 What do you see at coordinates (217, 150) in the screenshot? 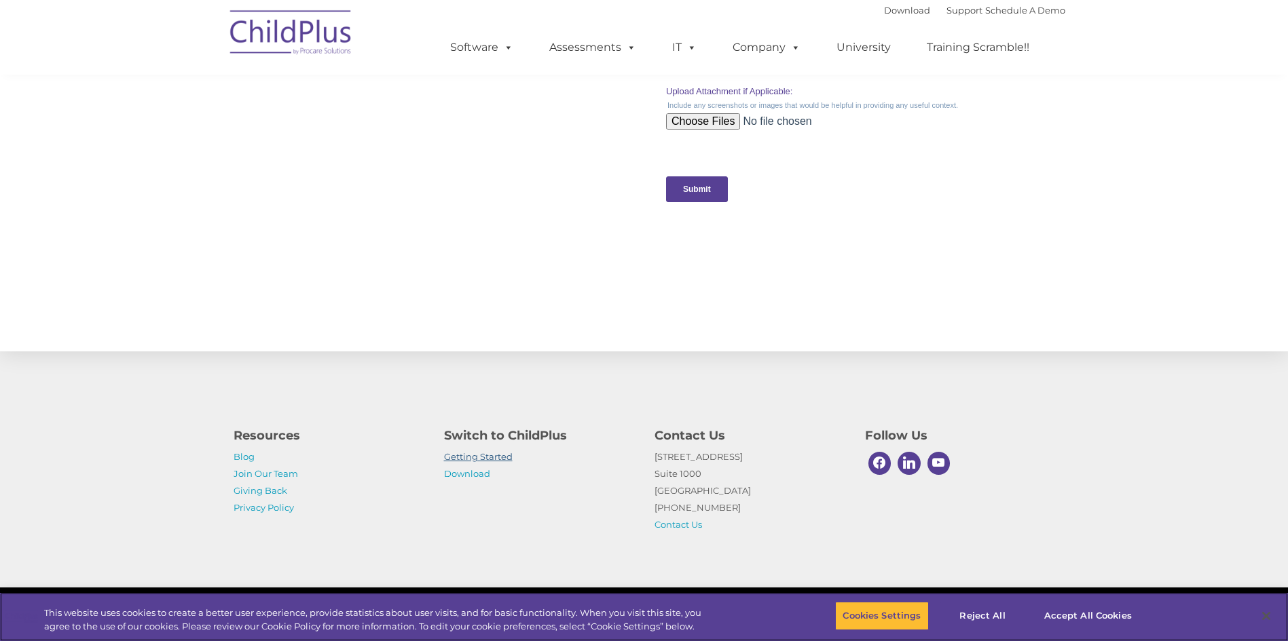
I see `span: Phone number` at bounding box center [217, 150].